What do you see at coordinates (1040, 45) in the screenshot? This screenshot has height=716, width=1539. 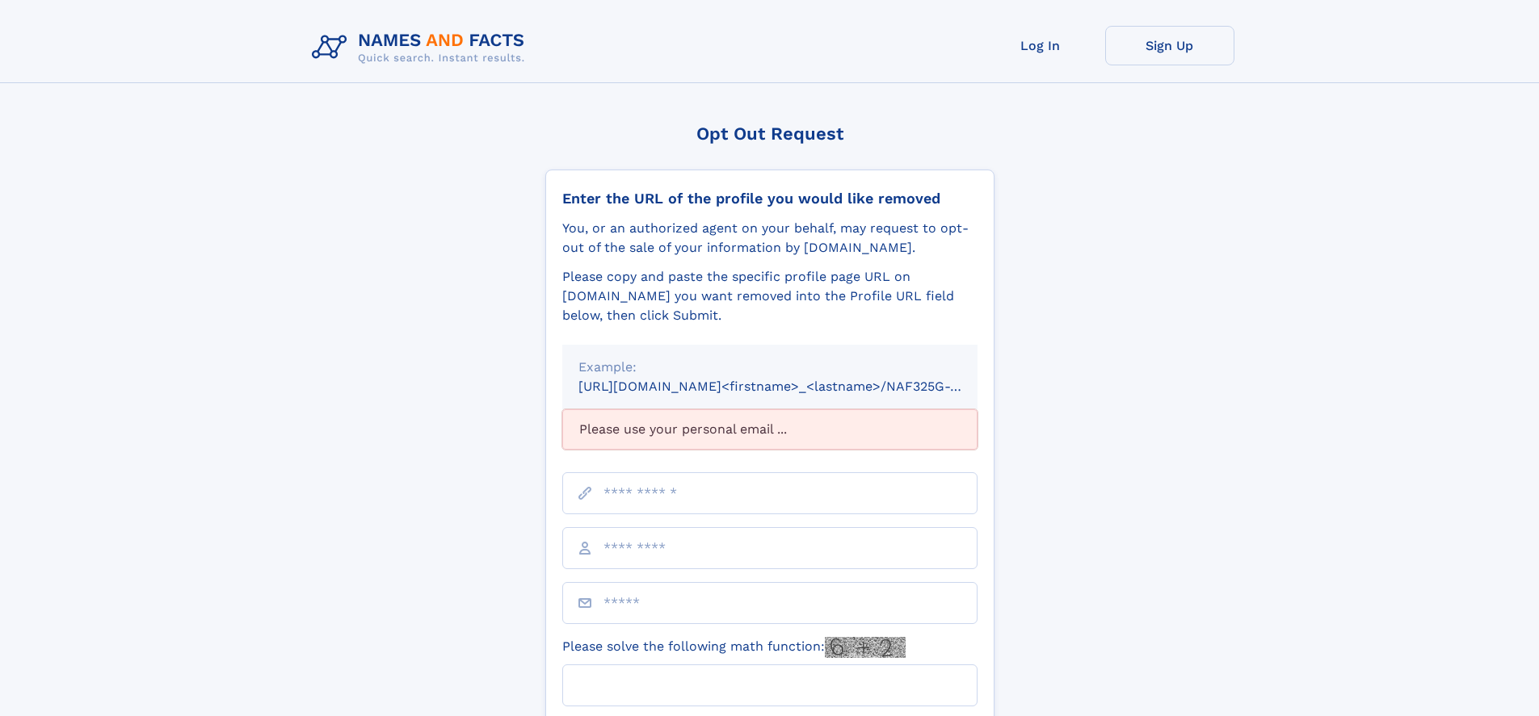 I see `a: Log In` at bounding box center [1040, 45].